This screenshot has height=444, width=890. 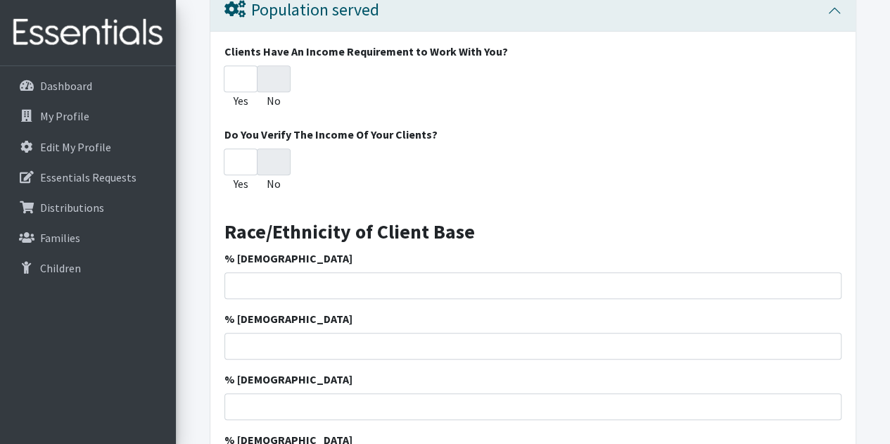 What do you see at coordinates (88, 177) in the screenshot?
I see `a: Essentials Requests` at bounding box center [88, 177].